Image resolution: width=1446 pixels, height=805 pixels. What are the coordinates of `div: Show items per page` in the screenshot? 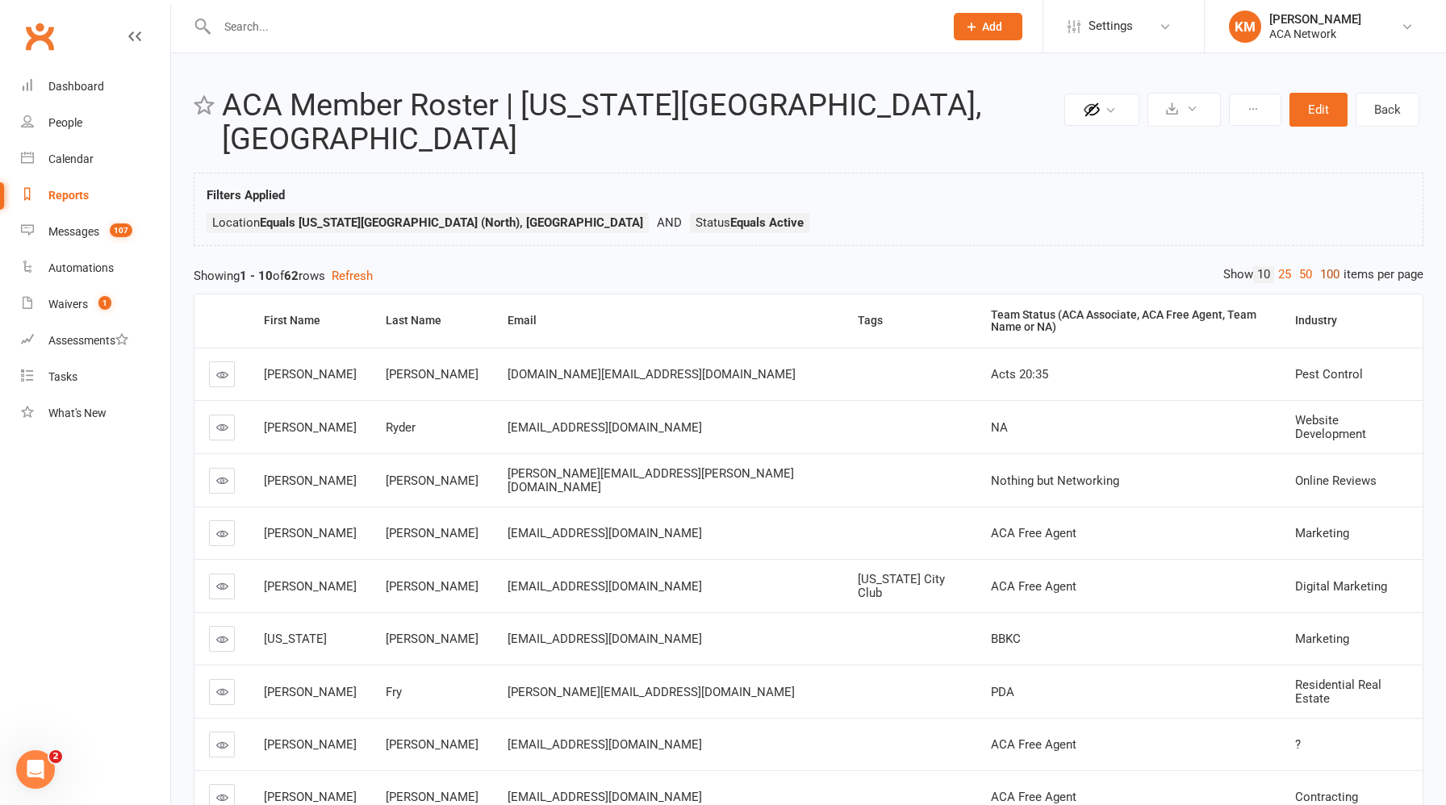 It's located at (1323, 274).